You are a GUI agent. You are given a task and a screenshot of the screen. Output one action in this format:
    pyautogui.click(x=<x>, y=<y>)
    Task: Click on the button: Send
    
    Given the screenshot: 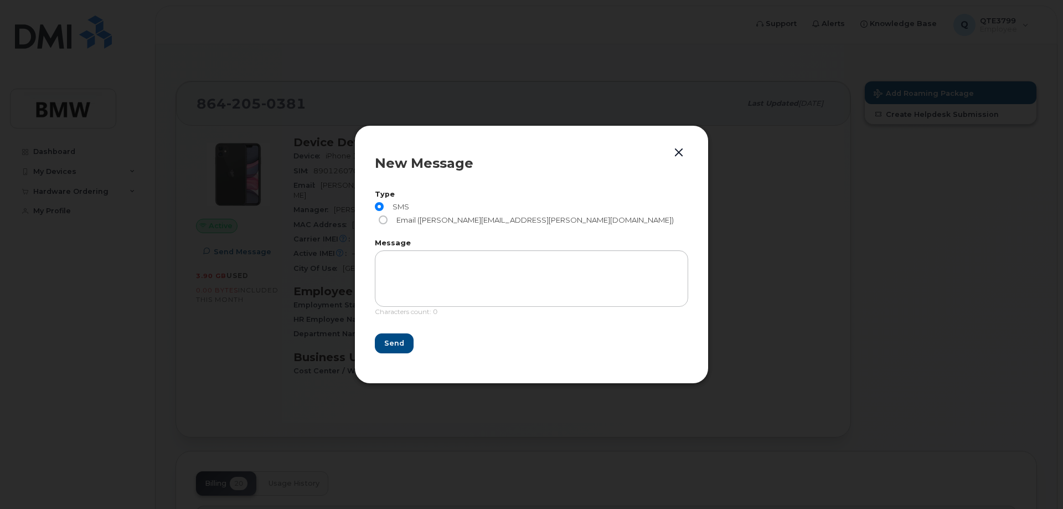 What is the action you would take?
    pyautogui.click(x=394, y=343)
    